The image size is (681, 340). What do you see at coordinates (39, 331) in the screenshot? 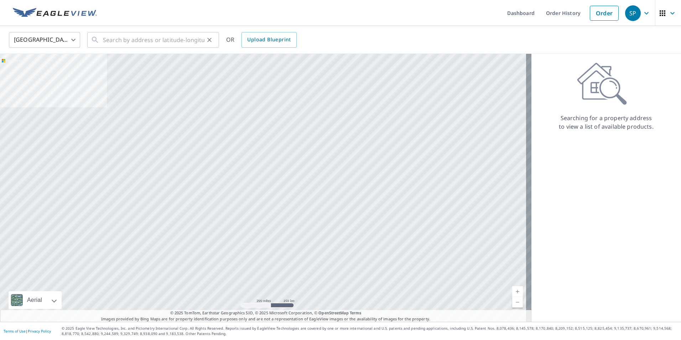
I see `a: Privacy Policy` at bounding box center [39, 331].